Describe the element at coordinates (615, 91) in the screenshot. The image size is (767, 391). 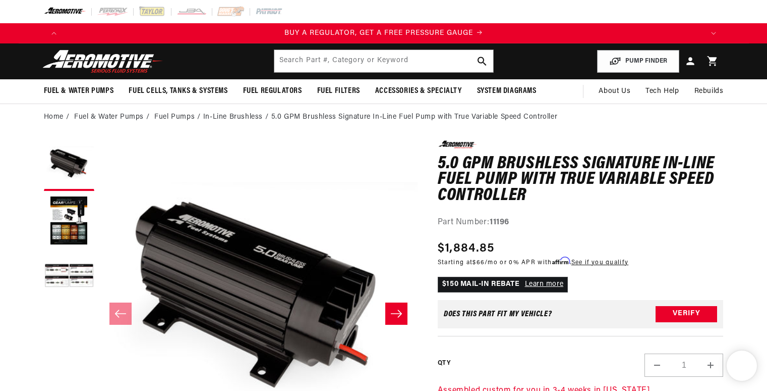
I see `a: About Us` at that location.